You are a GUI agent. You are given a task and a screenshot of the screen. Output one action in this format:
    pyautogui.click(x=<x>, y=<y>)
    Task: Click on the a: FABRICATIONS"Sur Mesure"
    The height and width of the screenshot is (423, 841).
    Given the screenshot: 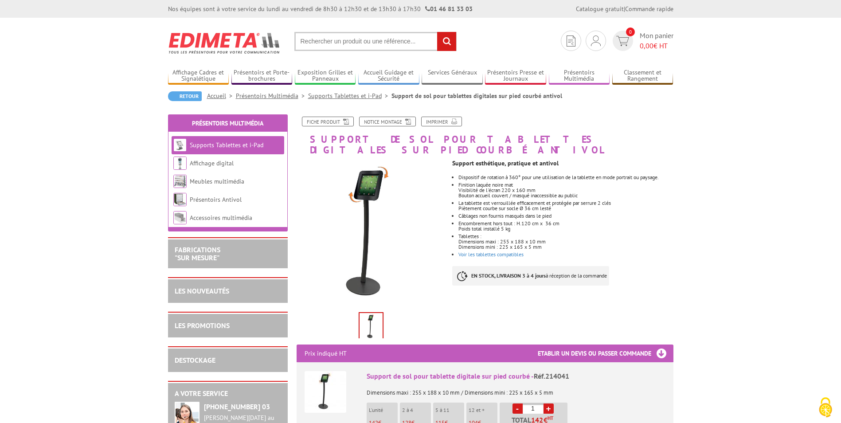 What is the action you would take?
    pyautogui.click(x=197, y=254)
    